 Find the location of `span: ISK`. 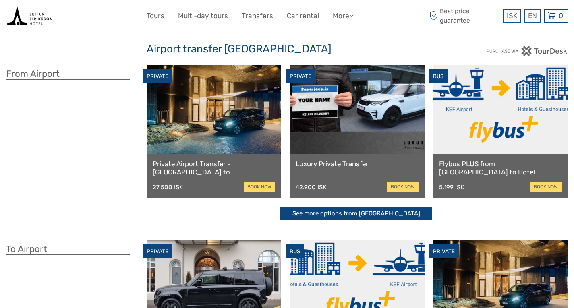

span: ISK is located at coordinates (512, 16).